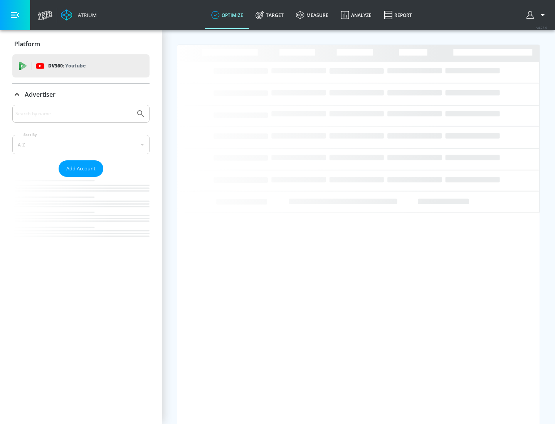 This screenshot has height=424, width=555. What do you see at coordinates (81, 44) in the screenshot?
I see `div: Platform` at bounding box center [81, 44].